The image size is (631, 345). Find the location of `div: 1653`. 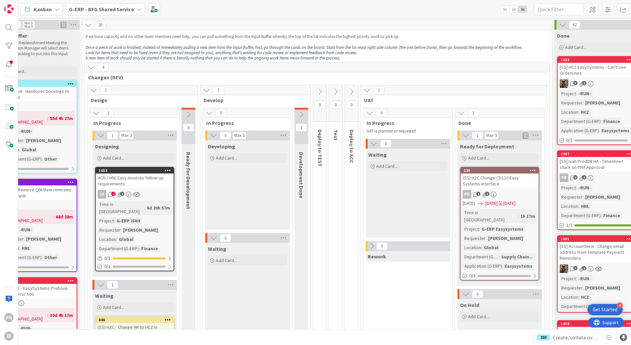

div: 1653 is located at coordinates (135, 170).